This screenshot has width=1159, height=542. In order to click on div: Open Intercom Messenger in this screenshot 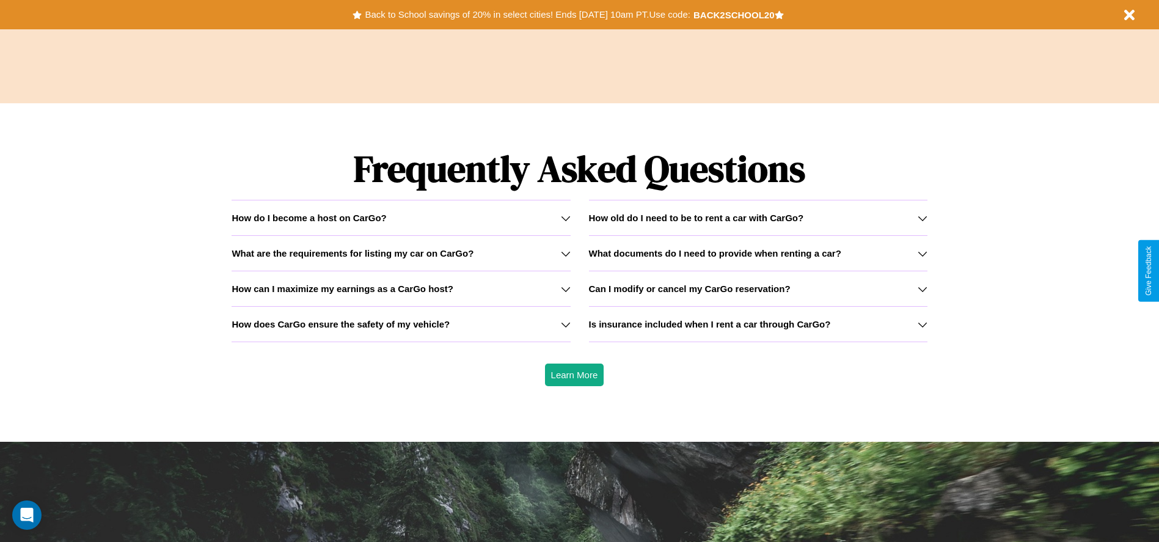, I will do `click(27, 515)`.